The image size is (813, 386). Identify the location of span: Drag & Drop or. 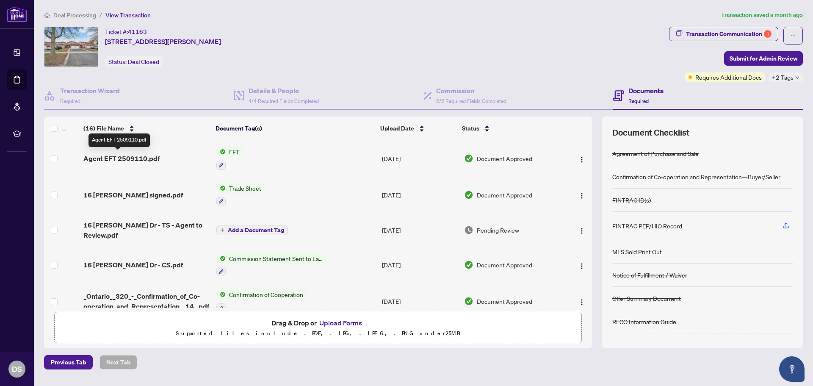
(318, 323).